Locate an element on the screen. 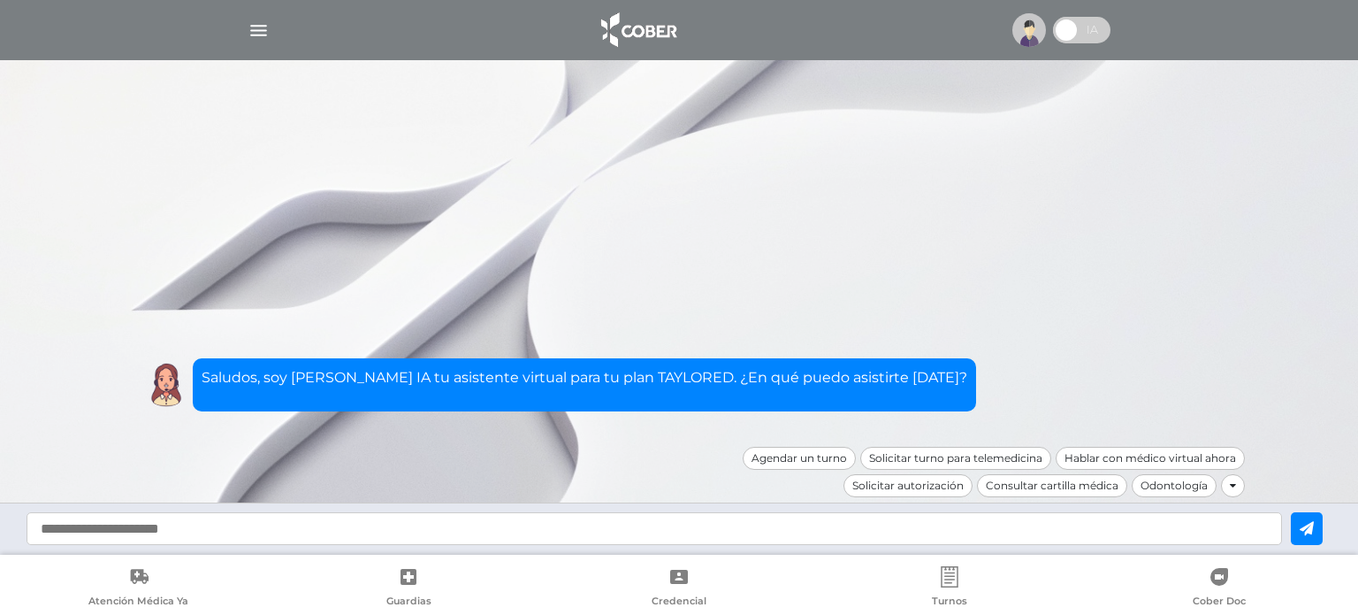  img: profile-placeholder.svg is located at coordinates (1029, 30).